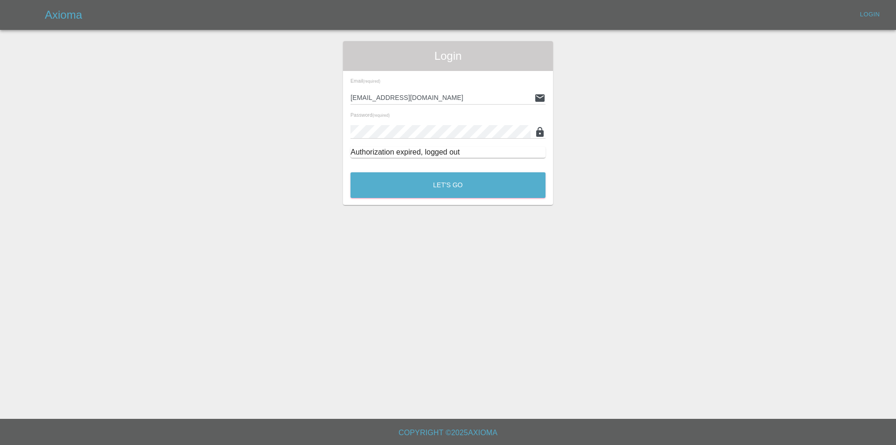  Describe the element at coordinates (448, 433) in the screenshot. I see `h6: Copyright © 2025 Axioma` at that location.